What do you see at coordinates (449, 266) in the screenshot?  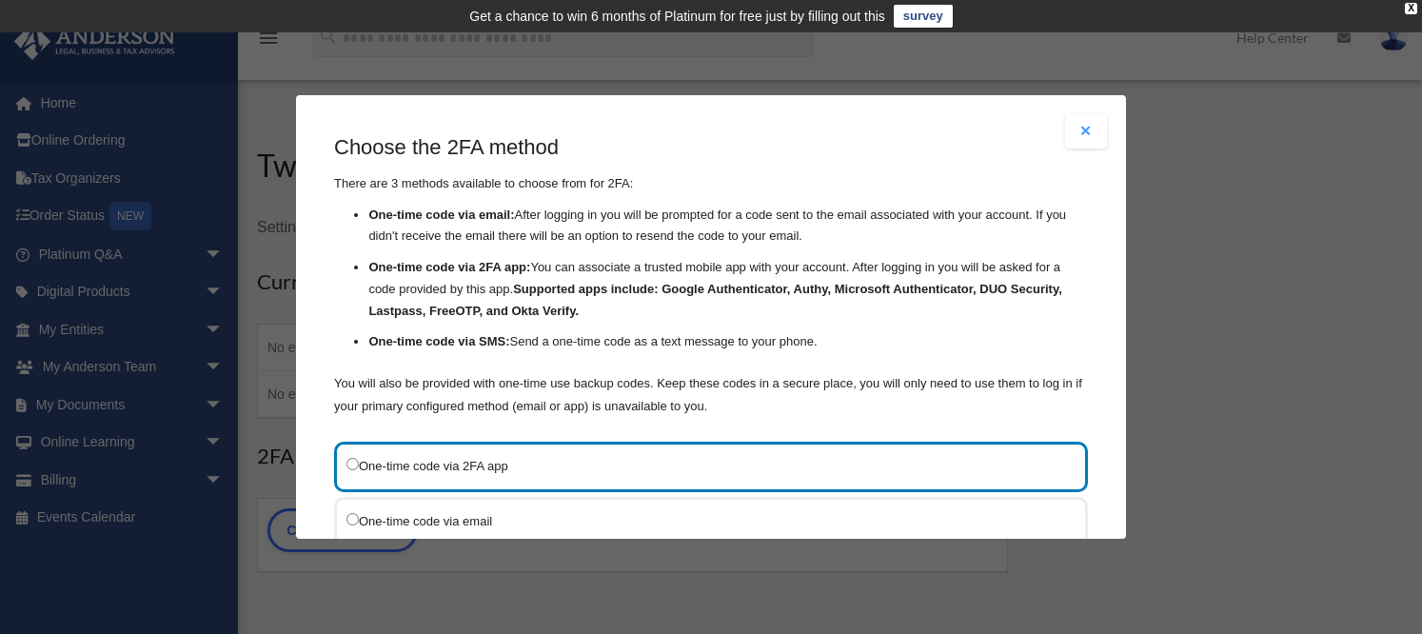 I see `strong: One-time code via 2FA app:` at bounding box center [449, 266].